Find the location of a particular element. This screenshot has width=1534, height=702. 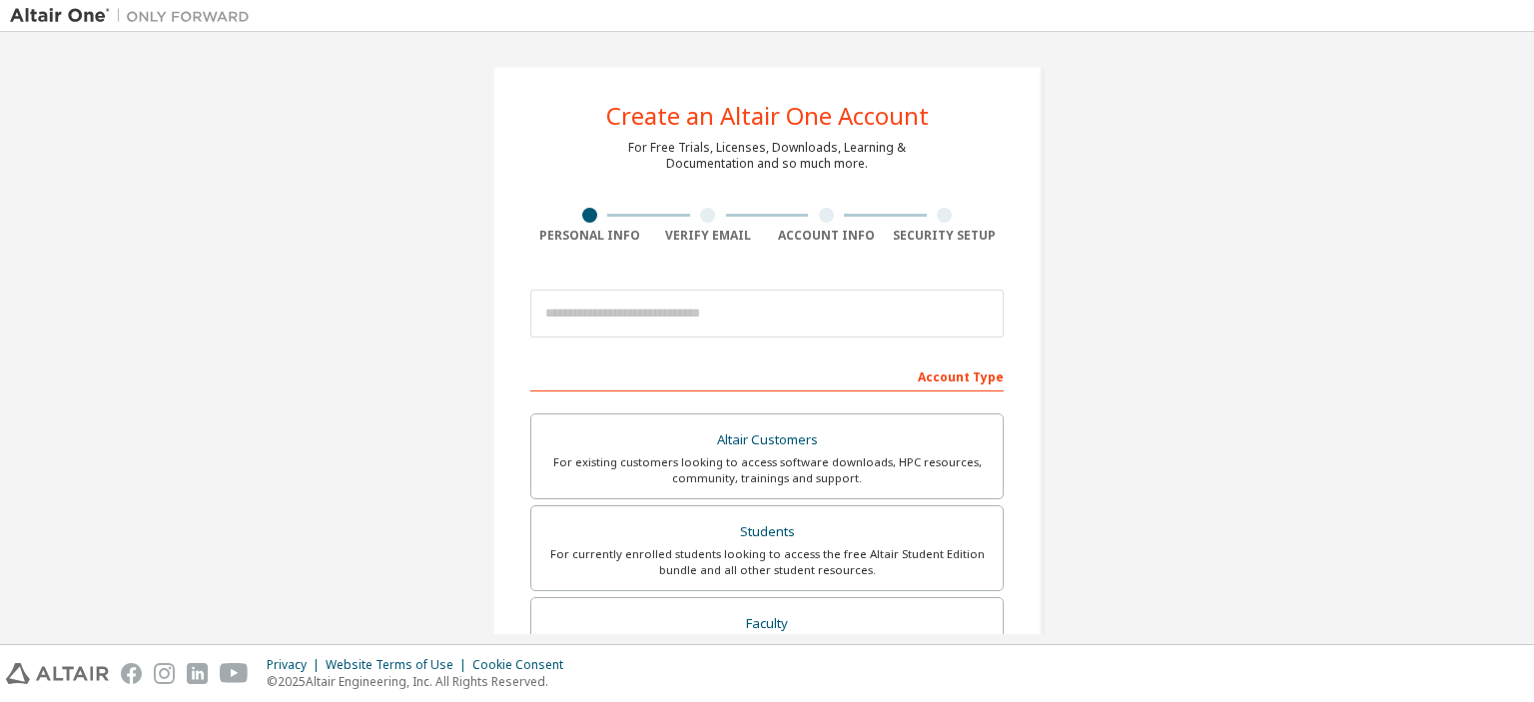

div: Security Setup is located at coordinates (945, 236).